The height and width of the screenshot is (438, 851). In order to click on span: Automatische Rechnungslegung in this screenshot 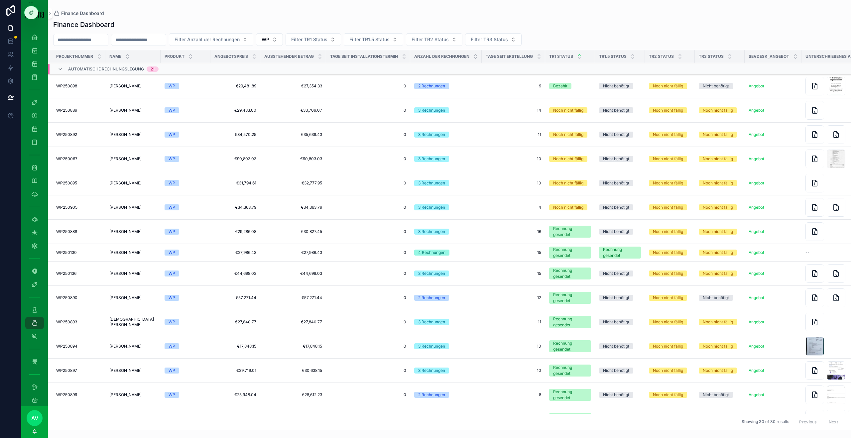, I will do `click(106, 69)`.